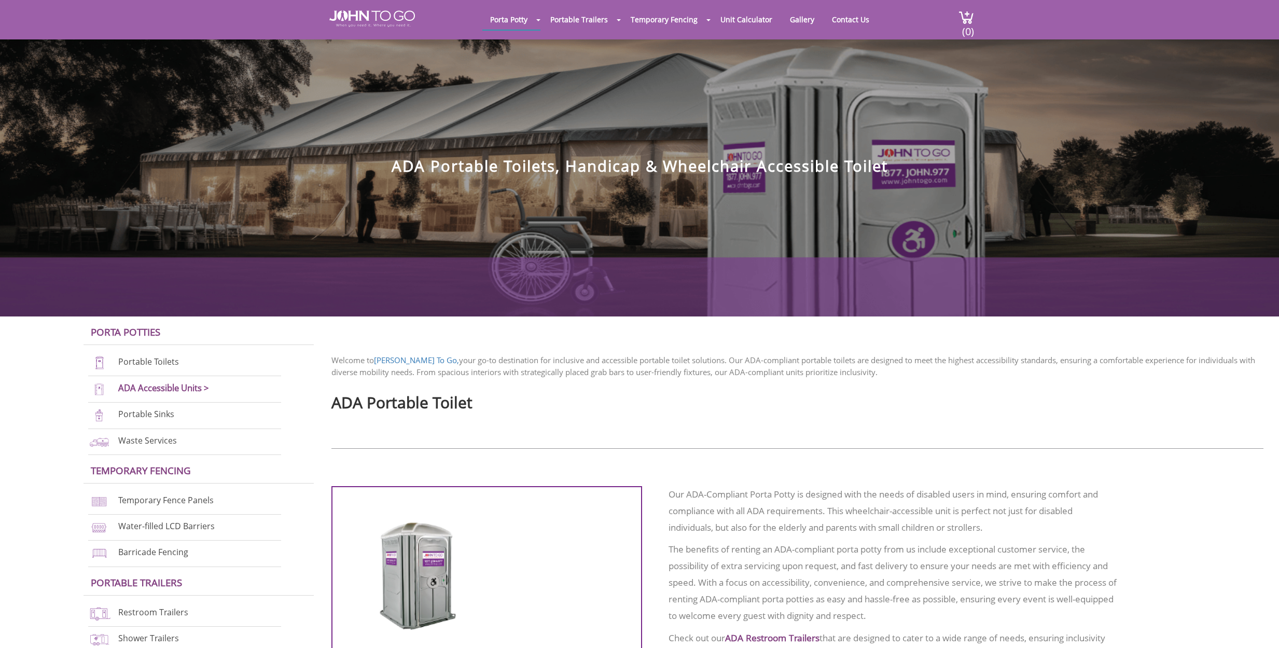 This screenshot has width=1279, height=648. What do you see at coordinates (372, 19) in the screenshot?
I see `img: JOHN to go` at bounding box center [372, 19].